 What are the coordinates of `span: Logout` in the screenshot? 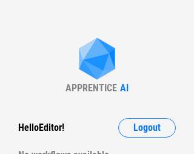 It's located at (147, 128).